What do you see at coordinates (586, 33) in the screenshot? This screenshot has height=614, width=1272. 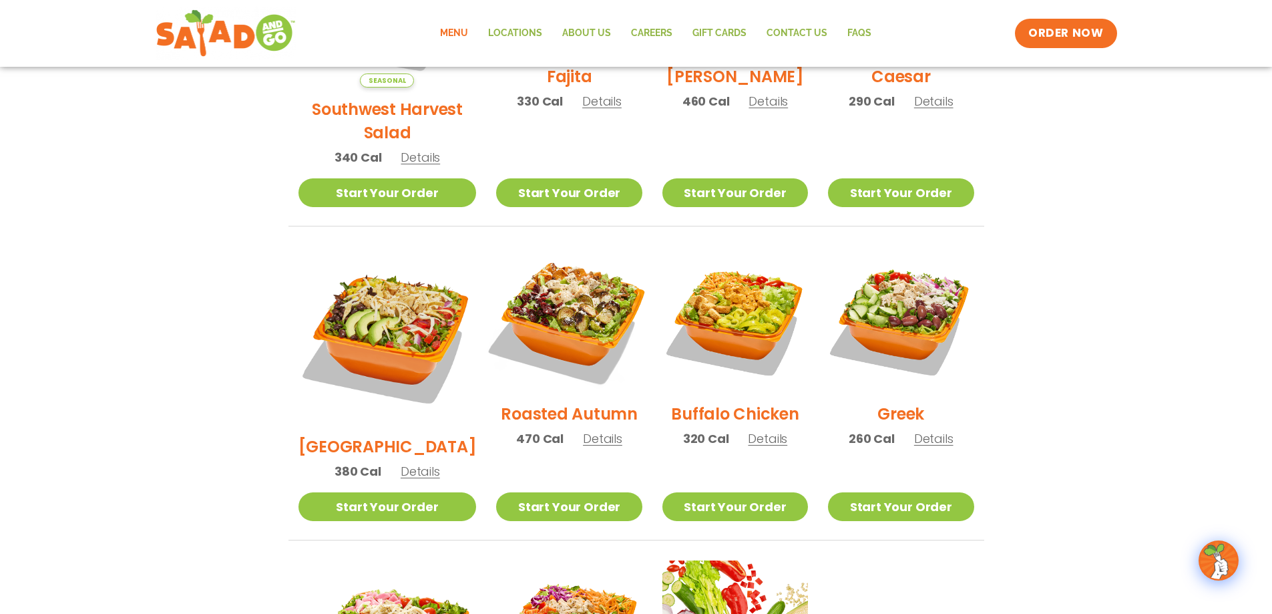 I see `a: About Us` at bounding box center [586, 33].